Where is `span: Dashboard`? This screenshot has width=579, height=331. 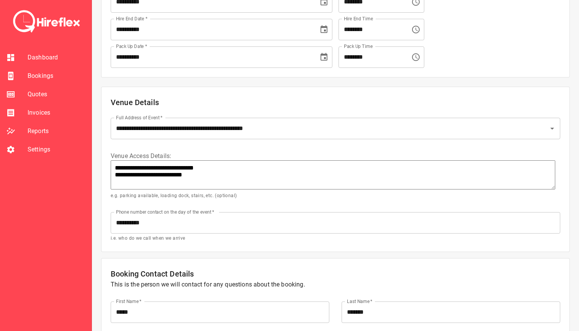
span: Dashboard is located at coordinates (56, 57).